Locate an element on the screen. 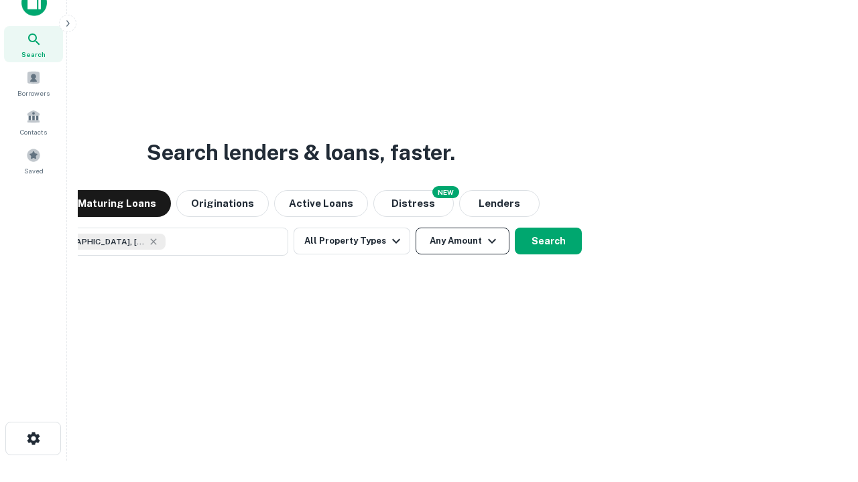 This screenshot has width=858, height=482. div: Borrowers is located at coordinates (34, 83).